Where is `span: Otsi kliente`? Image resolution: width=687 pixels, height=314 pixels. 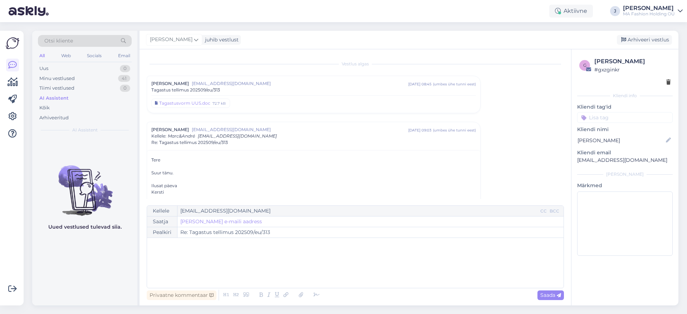 span: Otsi kliente is located at coordinates (59, 41).